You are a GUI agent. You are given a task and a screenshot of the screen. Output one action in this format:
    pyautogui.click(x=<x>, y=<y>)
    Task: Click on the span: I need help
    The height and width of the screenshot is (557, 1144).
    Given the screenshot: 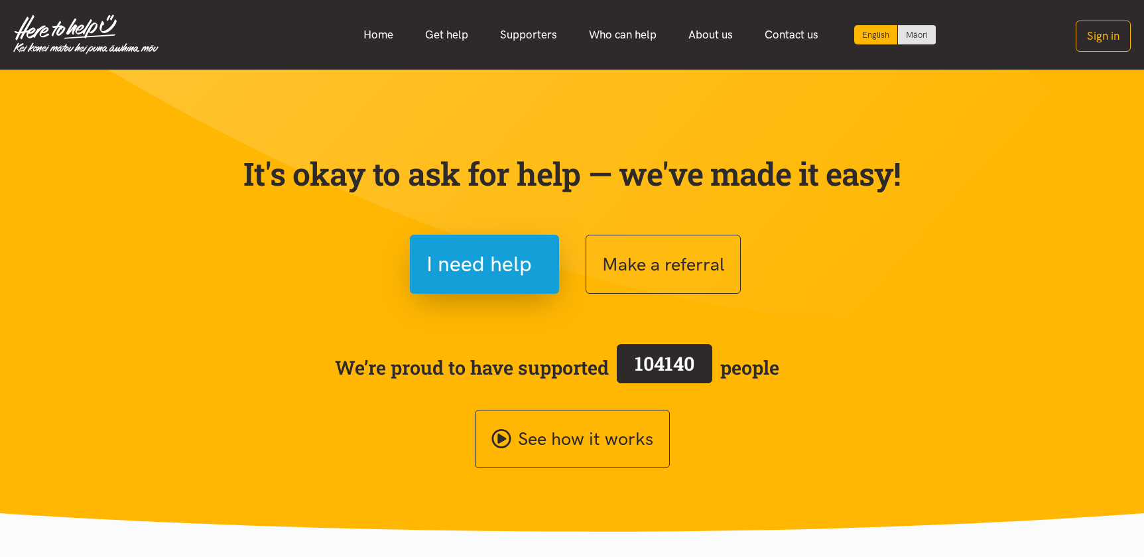 What is the action you would take?
    pyautogui.click(x=479, y=264)
    